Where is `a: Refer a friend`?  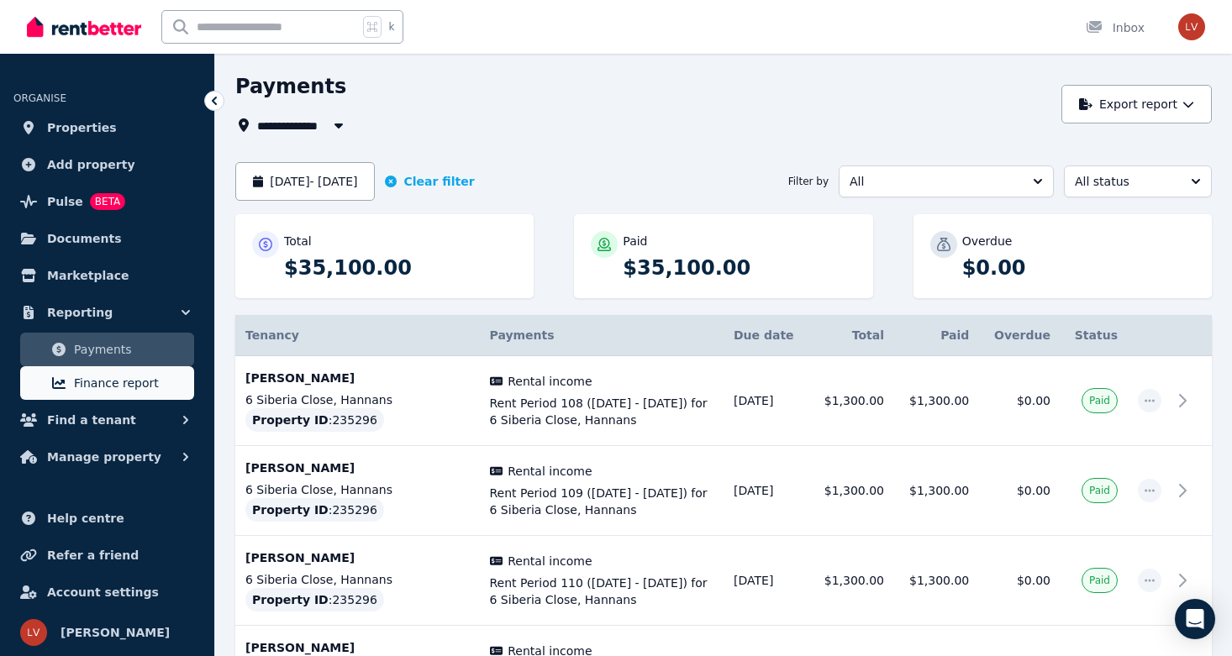 a: Refer a friend is located at coordinates (107, 556).